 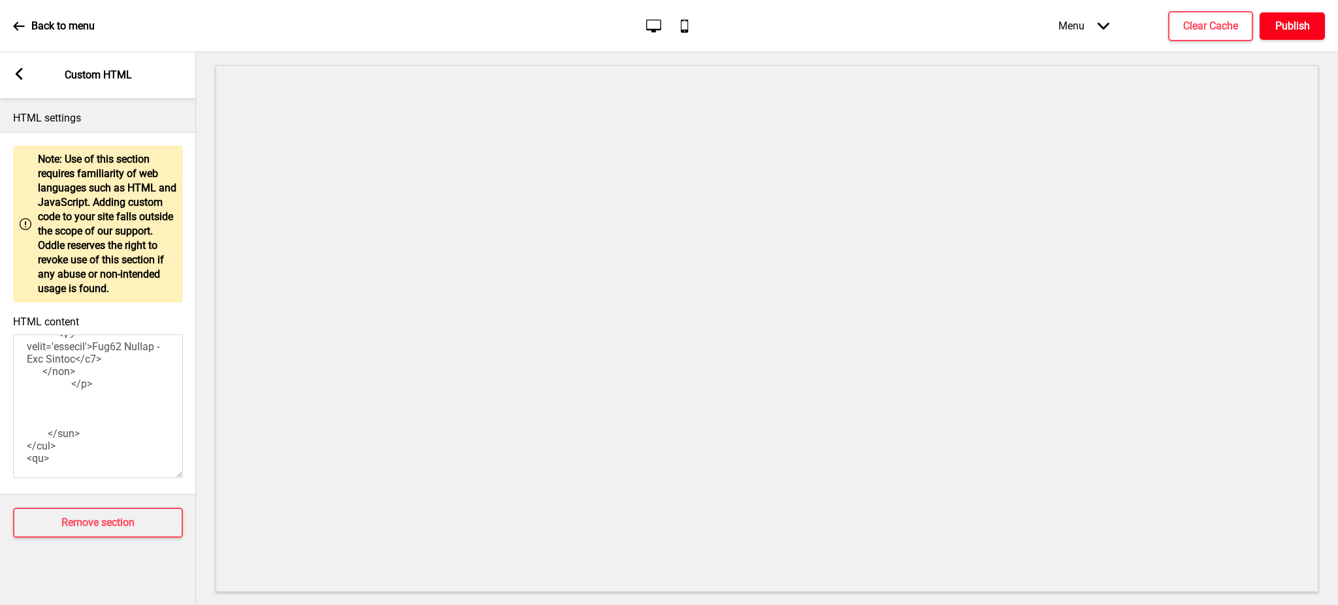 What do you see at coordinates (1292, 26) in the screenshot?
I see `h4: Publish` at bounding box center [1292, 26].